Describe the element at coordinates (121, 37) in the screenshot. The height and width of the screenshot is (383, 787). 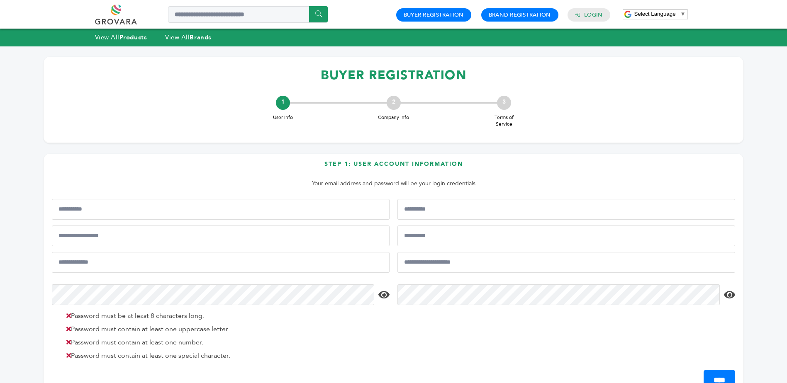
I see `a: View AllProducts` at that location.